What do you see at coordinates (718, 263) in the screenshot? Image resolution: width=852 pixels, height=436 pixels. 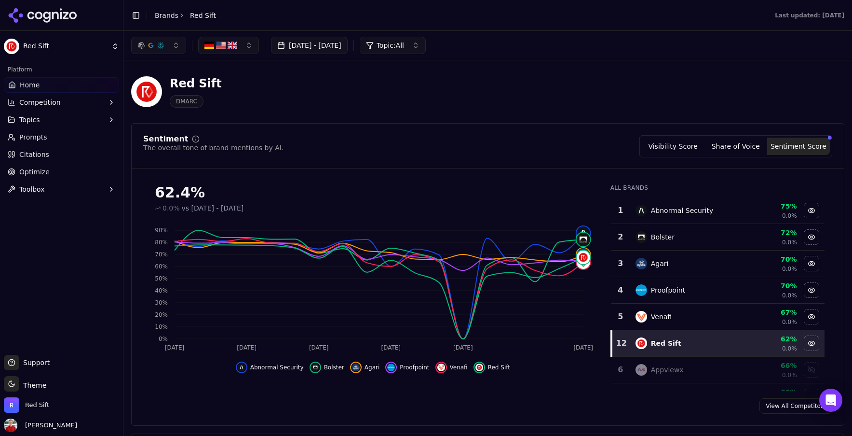 I see `tr: 3agariAgari70%0.0%Hide agari data` at bounding box center [718, 263].